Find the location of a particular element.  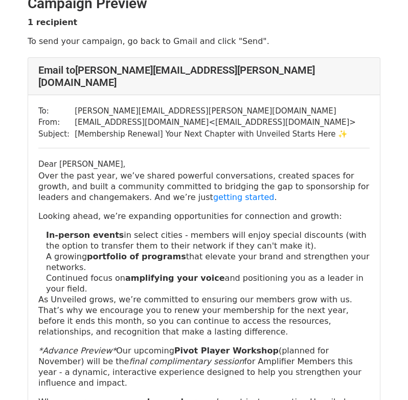

p: As Unveiled grows, we’re committed to ensuring our members grow with us. That’s why we encourage ... is located at coordinates (204, 315).